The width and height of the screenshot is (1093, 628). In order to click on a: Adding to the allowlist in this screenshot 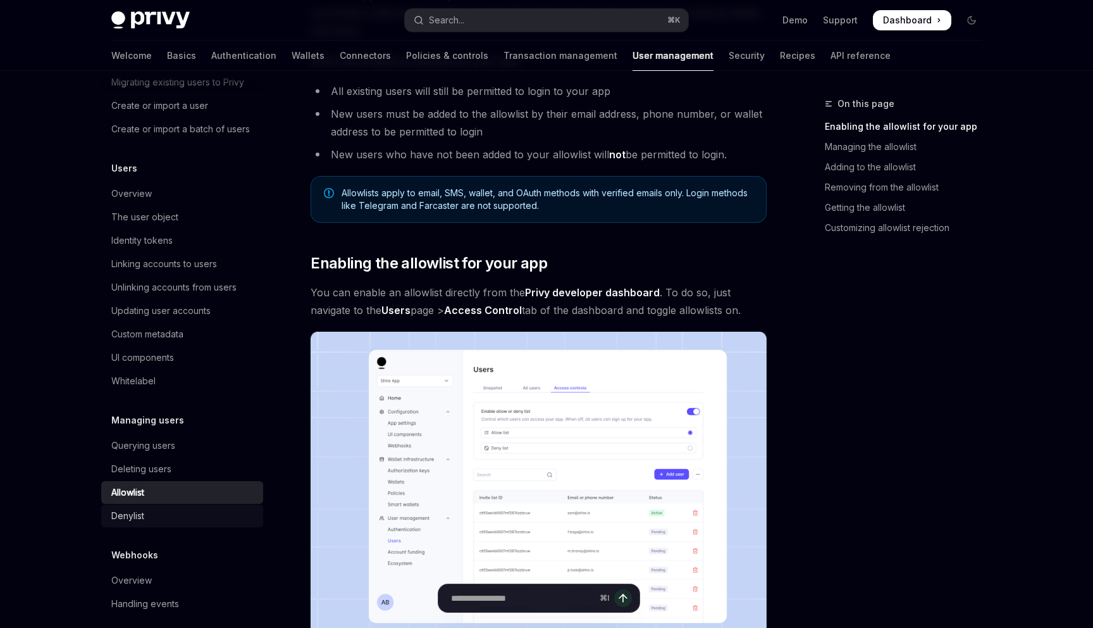, I will do `click(908, 167)`.